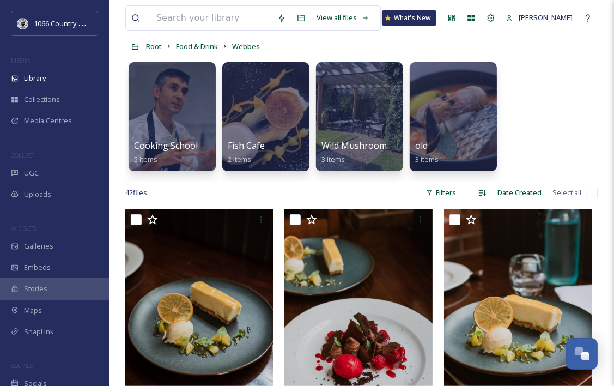 Image resolution: width=614 pixels, height=386 pixels. What do you see at coordinates (354, 152) in the screenshot?
I see `a: Wild Mushroom3 items` at bounding box center [354, 152].